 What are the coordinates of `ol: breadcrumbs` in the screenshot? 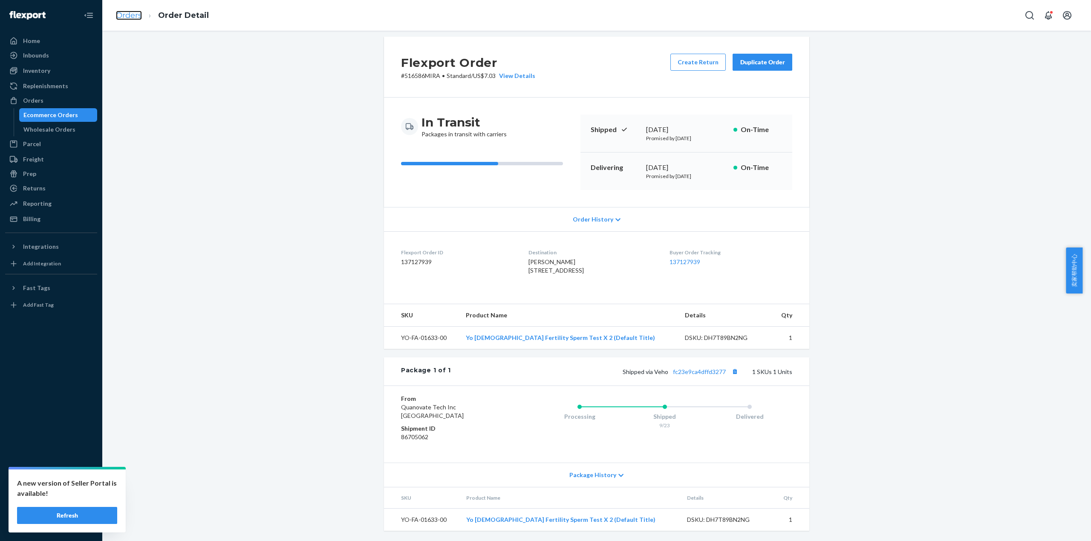 It's located at (162, 15).